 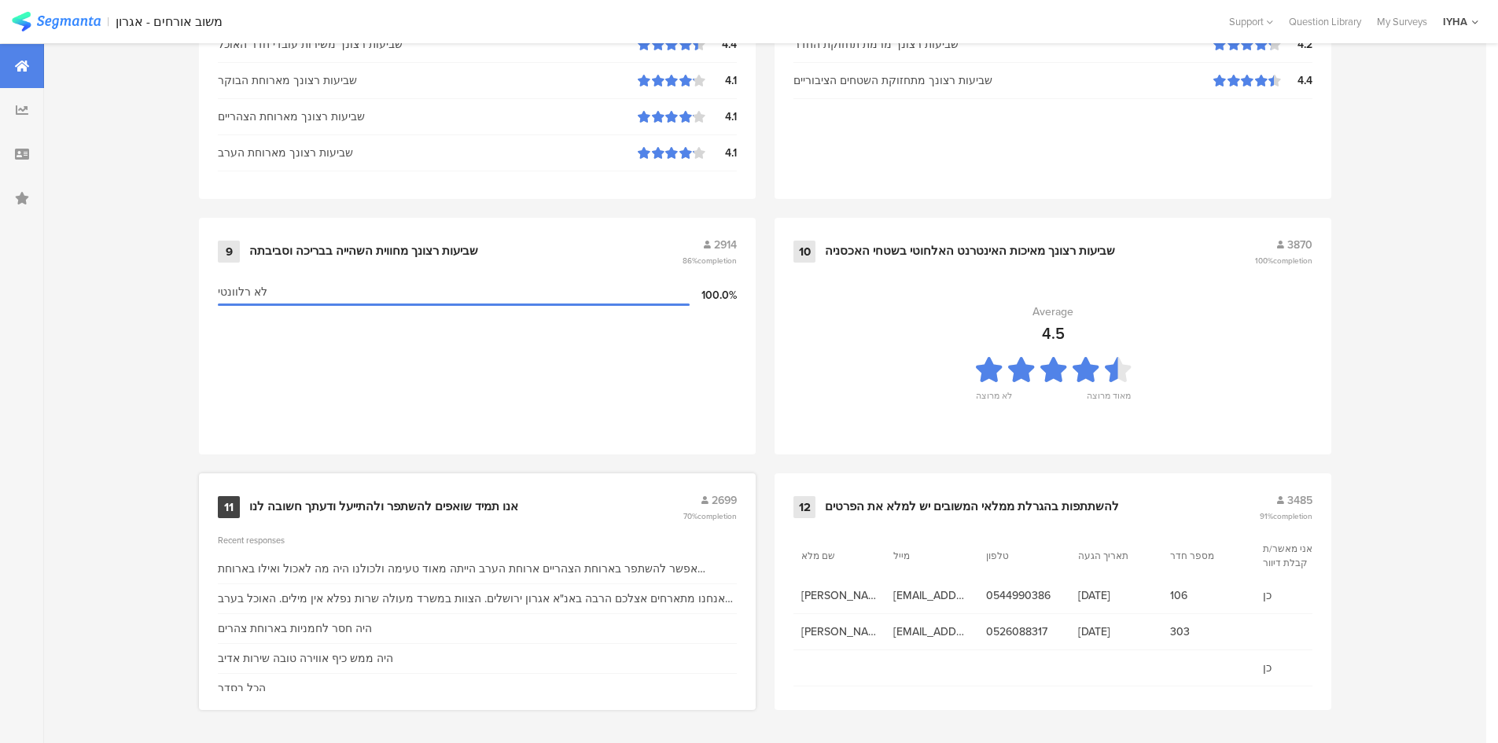 I want to click on div: שביעות רצונך מחווית השהייה בבריכה וסביבתה, so click(x=363, y=252).